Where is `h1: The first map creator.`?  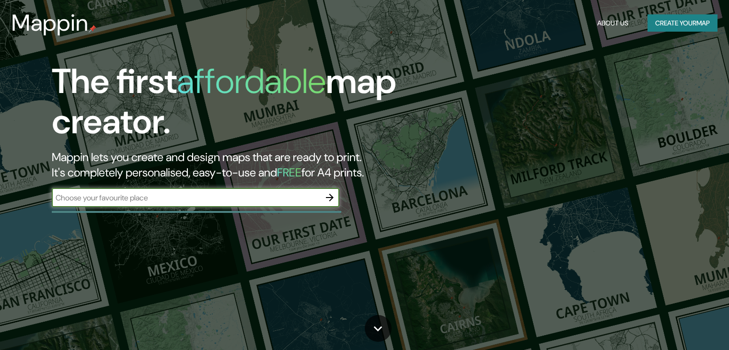
h1: The first map creator. is located at coordinates (234, 105).